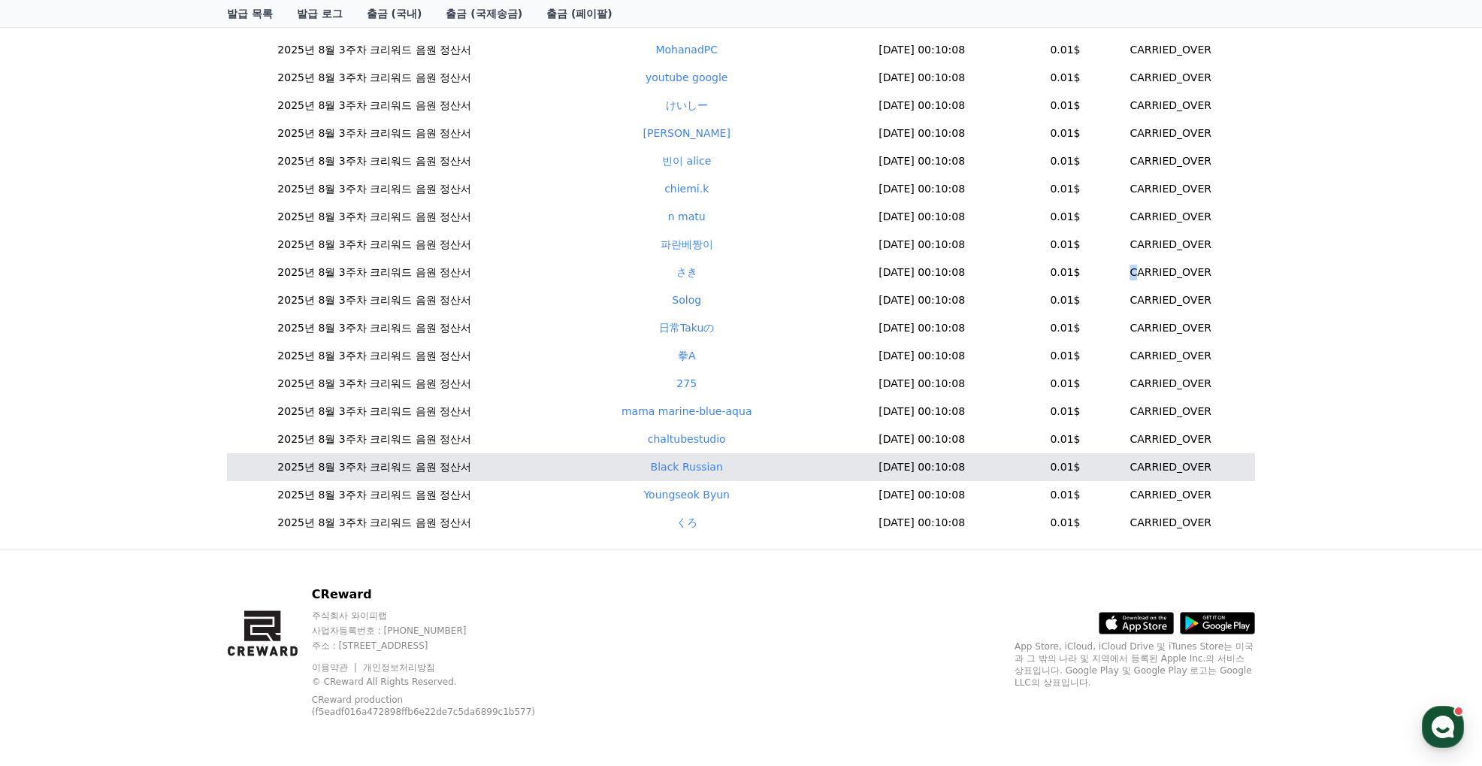  What do you see at coordinates (432, 706) in the screenshot?
I see `p: CReward production (f5eadf016a472898ffb6e22de7c5da6899c1b577)` at bounding box center [432, 706].